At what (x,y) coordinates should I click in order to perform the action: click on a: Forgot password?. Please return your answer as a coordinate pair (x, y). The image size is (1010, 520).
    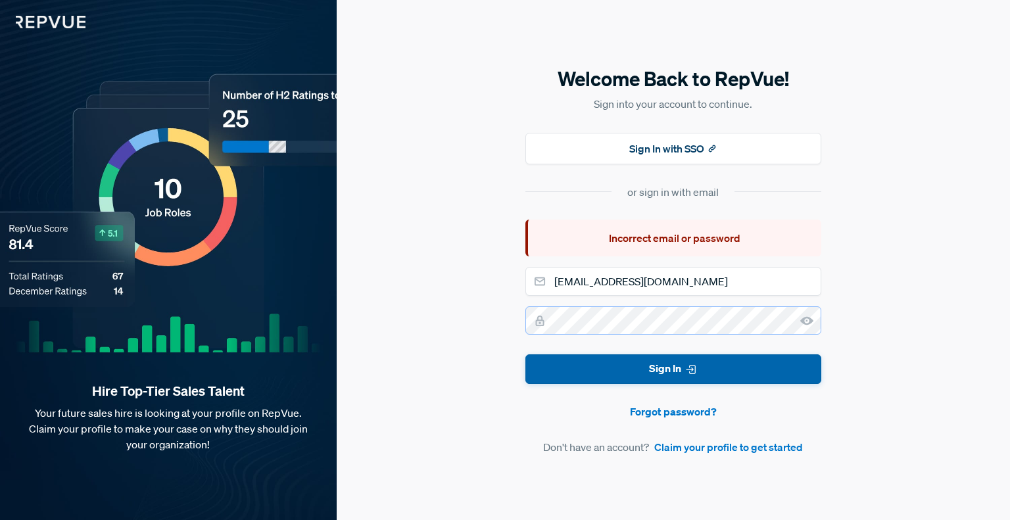
    Looking at the image, I should click on (673, 411).